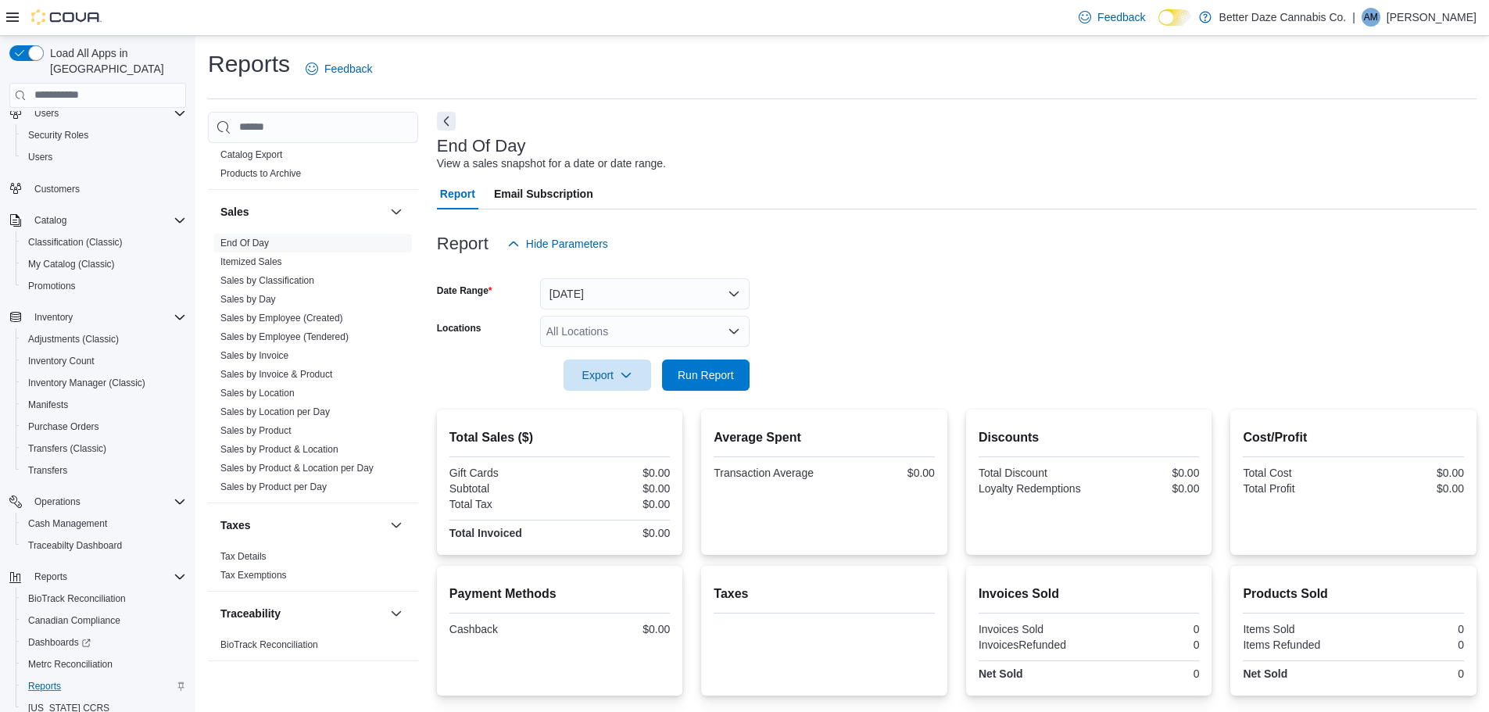 The image size is (1489, 712). Describe the element at coordinates (274, 487) in the screenshot. I see `a: Sales by Product per Day` at that location.